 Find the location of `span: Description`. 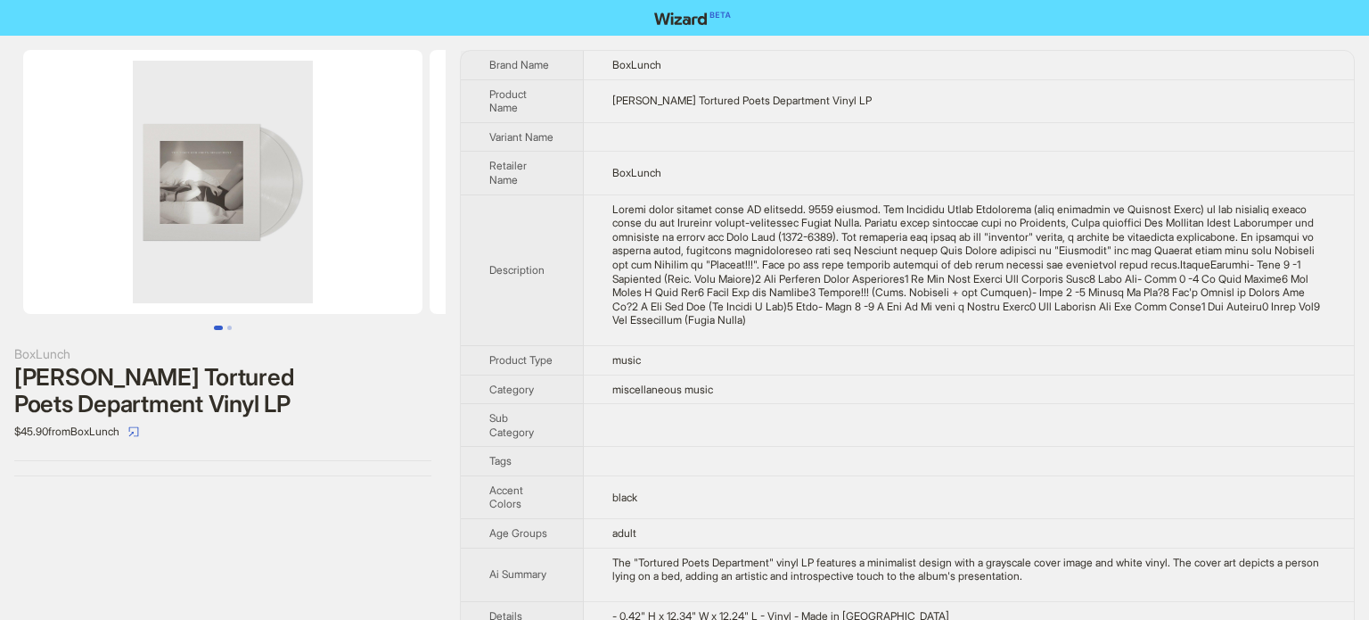

span: Description is located at coordinates (517, 269).